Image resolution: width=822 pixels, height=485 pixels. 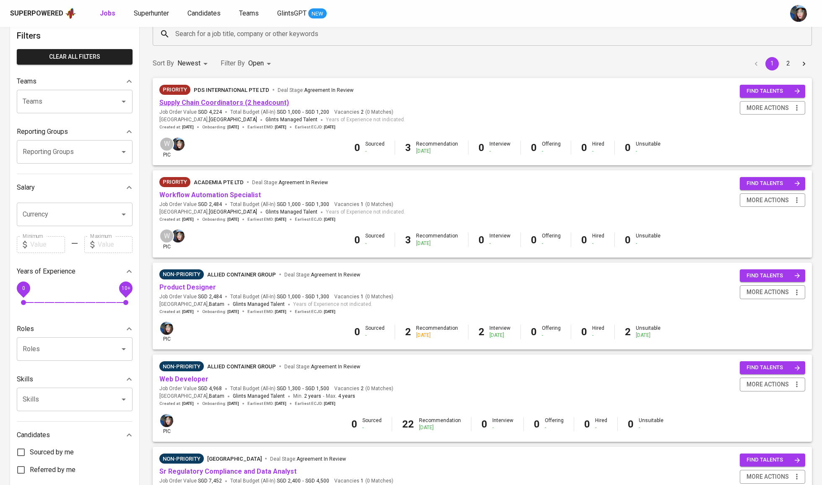 What do you see at coordinates (233, 63) in the screenshot?
I see `p: Filter By` at bounding box center [233, 63].